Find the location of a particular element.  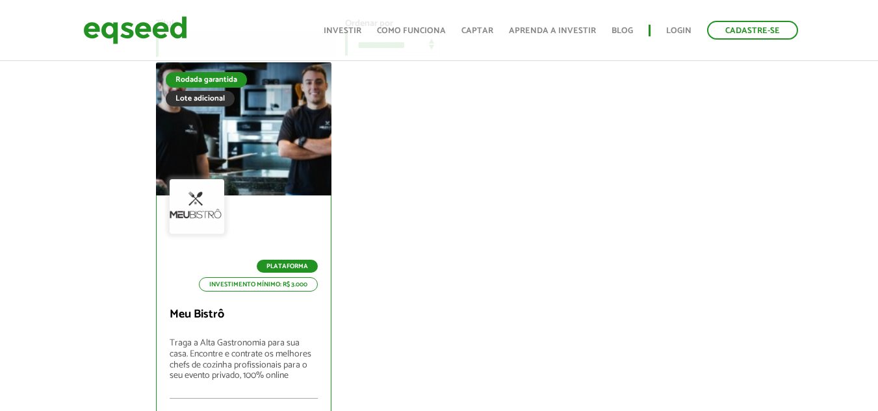

div: Lote adicional is located at coordinates (200, 99).